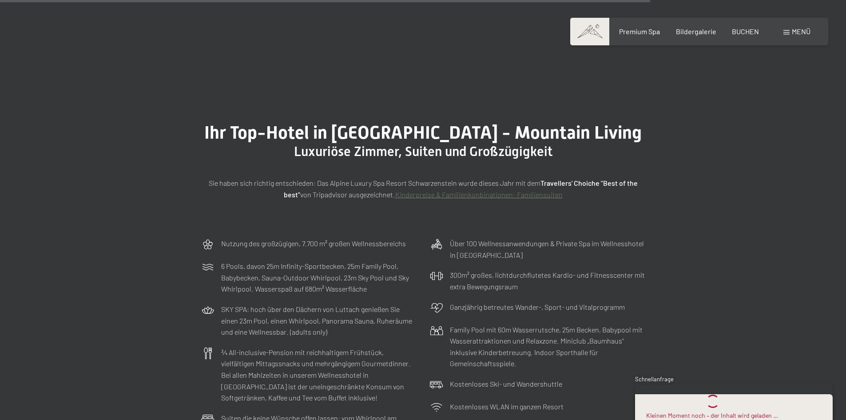  I want to click on p: ¾ All-inclusive-Pension mit reichhaltigem Frühstück, vielfältigen Mittagssnacks und mehrgängigem ..., so click(319, 375).